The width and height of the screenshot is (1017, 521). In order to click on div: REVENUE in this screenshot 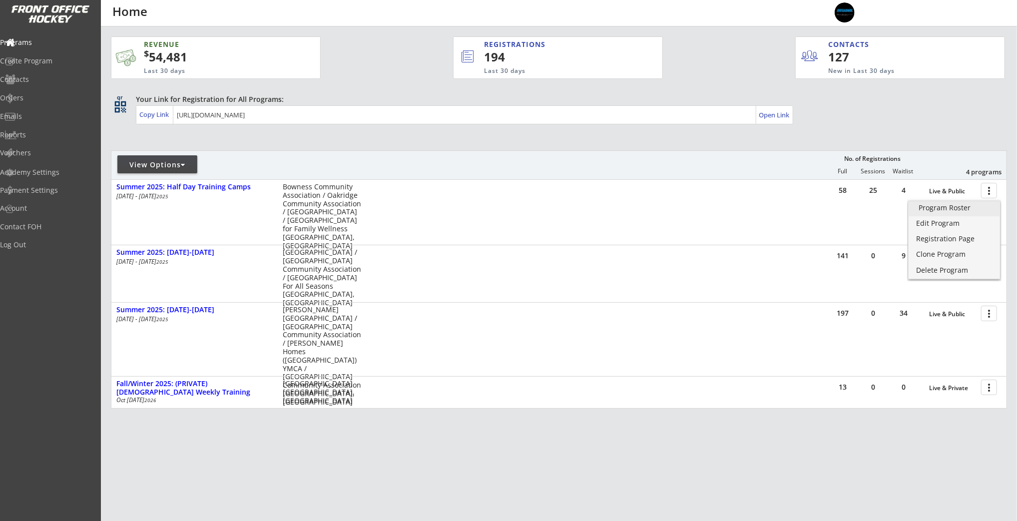, I will do `click(208, 44)`.